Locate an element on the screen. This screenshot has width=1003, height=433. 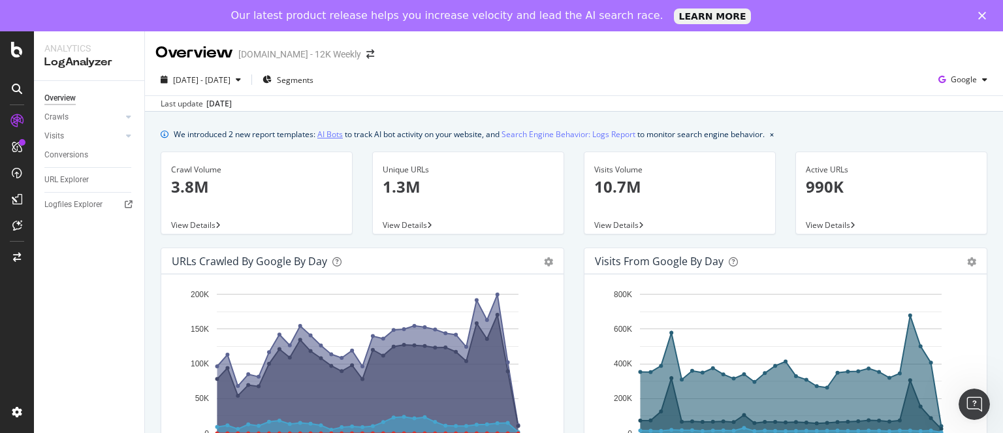
div: arrow-right-arrow-left is located at coordinates (370, 54).